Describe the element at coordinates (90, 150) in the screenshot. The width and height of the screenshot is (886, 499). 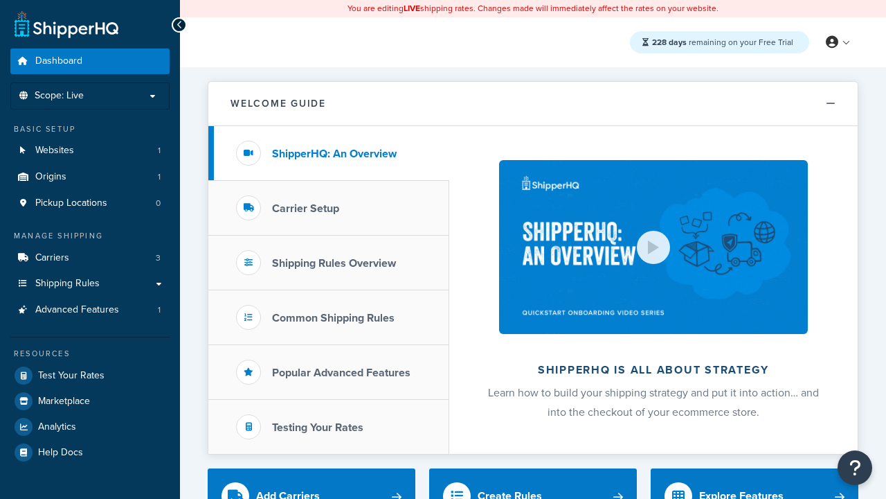
I see `li: Websites` at that location.